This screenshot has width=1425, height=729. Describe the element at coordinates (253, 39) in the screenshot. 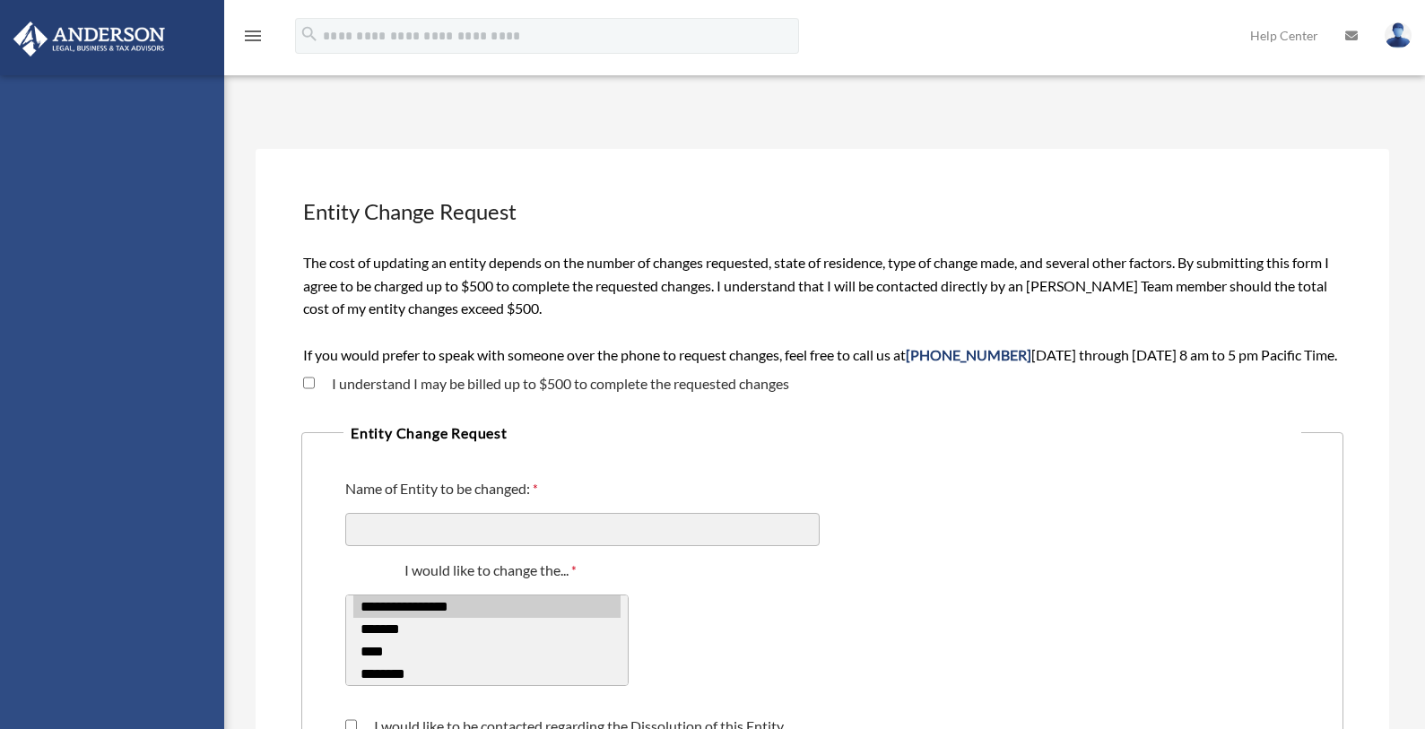

I see `a: menu` at that location.